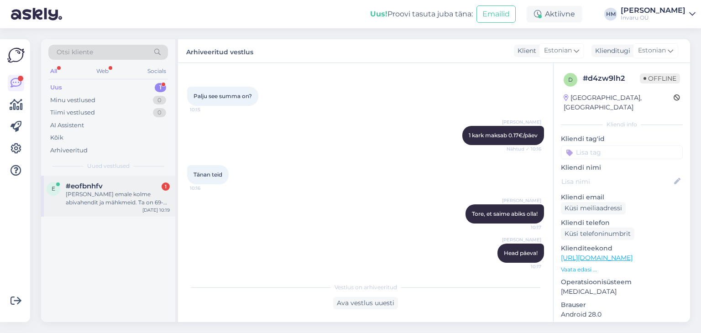  Describe the element at coordinates (421, 14) in the screenshot. I see `div: Proovi tasuta juba täna:` at that location.